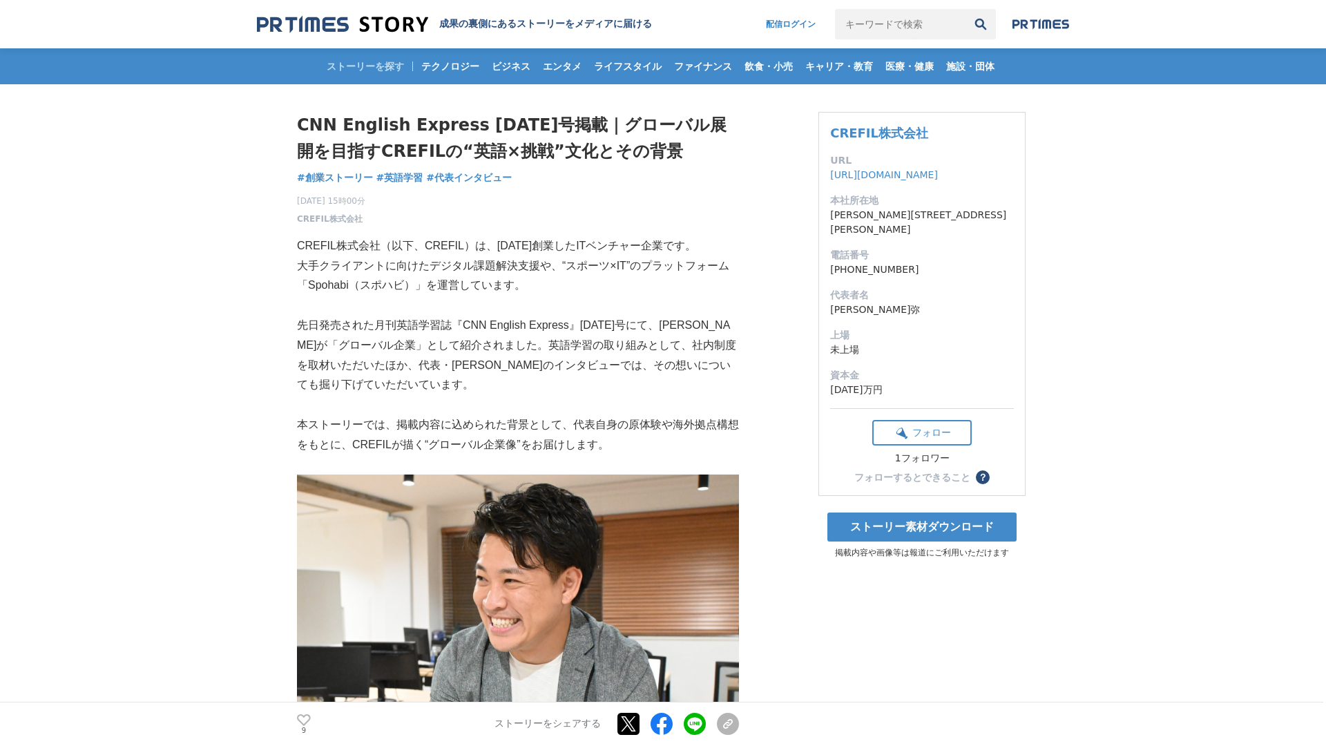  Describe the element at coordinates (922, 160) in the screenshot. I see `dt: URL` at that location.